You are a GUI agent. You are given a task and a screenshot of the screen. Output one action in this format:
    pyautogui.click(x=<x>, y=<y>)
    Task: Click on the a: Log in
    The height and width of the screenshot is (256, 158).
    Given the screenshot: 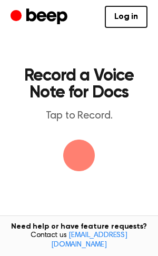 What is the action you would take?
    pyautogui.click(x=126, y=17)
    